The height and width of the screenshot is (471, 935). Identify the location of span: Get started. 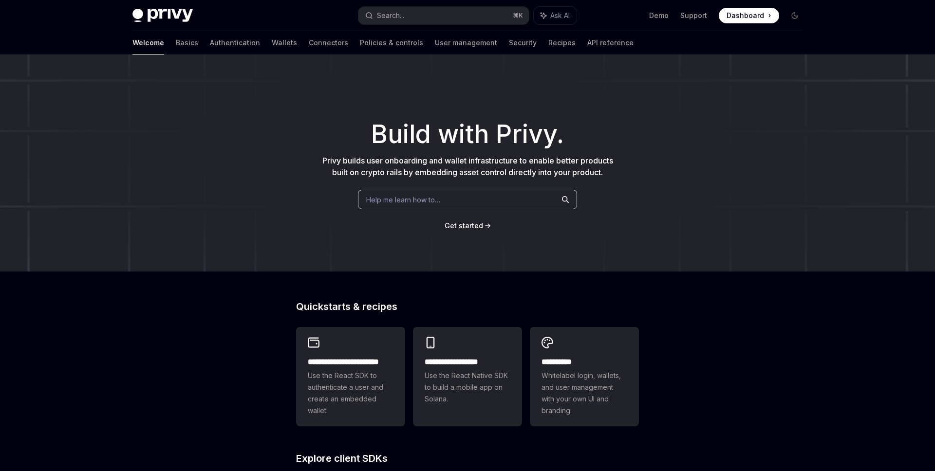
(464, 225).